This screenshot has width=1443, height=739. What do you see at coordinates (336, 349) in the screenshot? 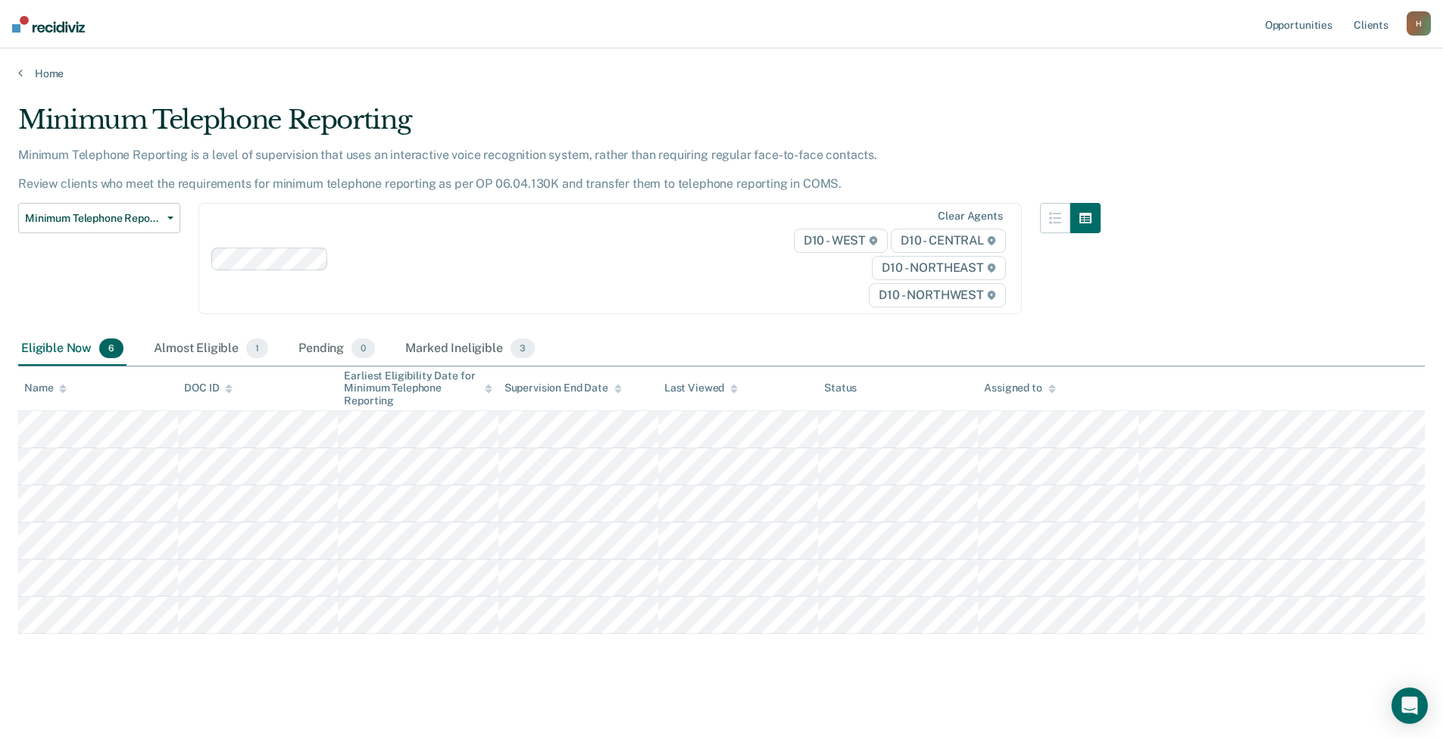
I see `div: Pending0` at bounding box center [336, 349].